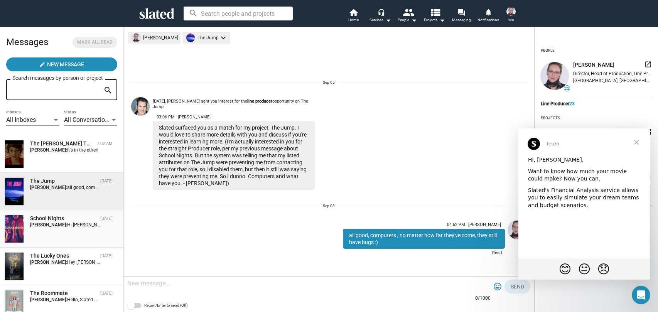 This screenshot has height=312, width=658. Describe the element at coordinates (206, 38) in the screenshot. I see `mat-chip: The Jump` at that location.